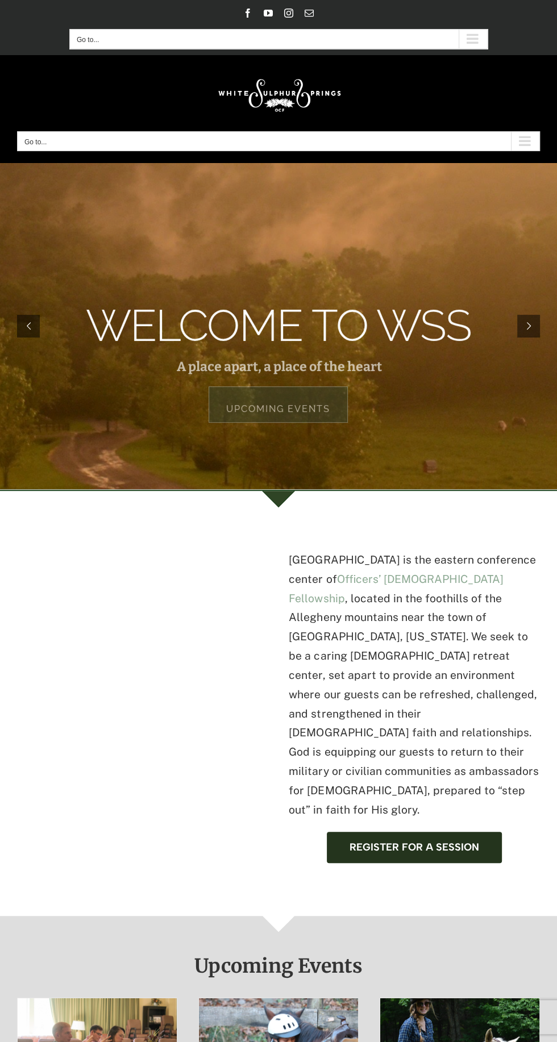 This screenshot has height=1042, width=557. I want to click on h2: Upcoming Events, so click(278, 966).